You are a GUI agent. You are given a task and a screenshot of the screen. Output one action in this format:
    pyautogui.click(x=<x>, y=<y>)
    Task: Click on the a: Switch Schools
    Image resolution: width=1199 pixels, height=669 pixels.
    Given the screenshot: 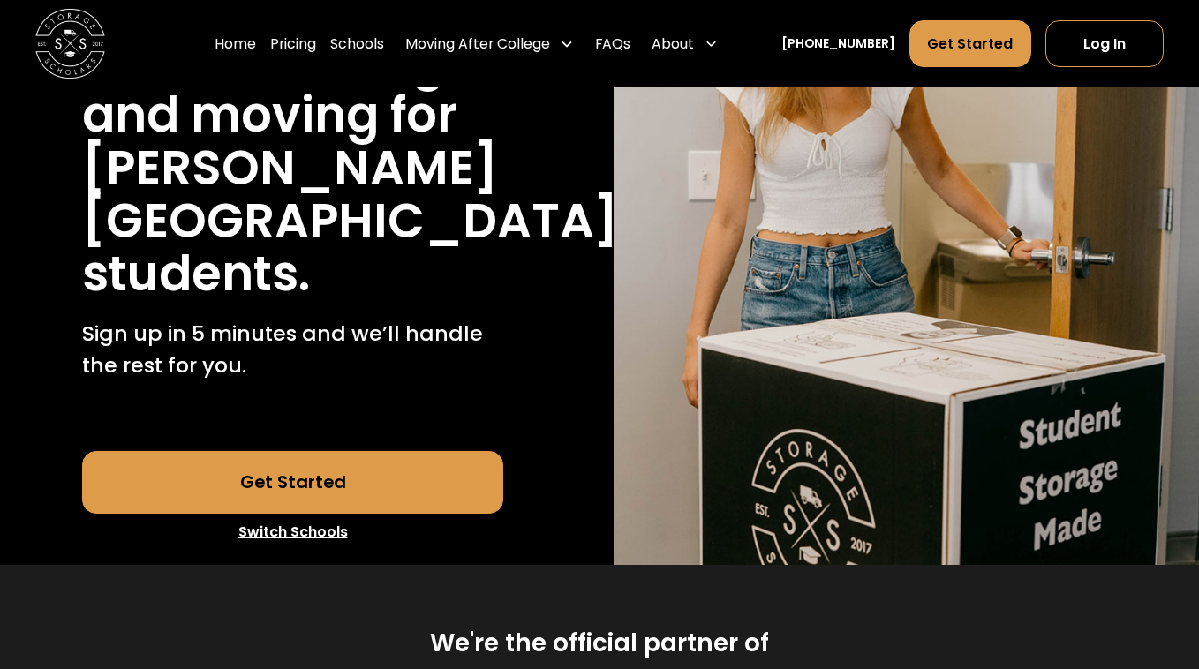 What is the action you would take?
    pyautogui.click(x=293, y=532)
    